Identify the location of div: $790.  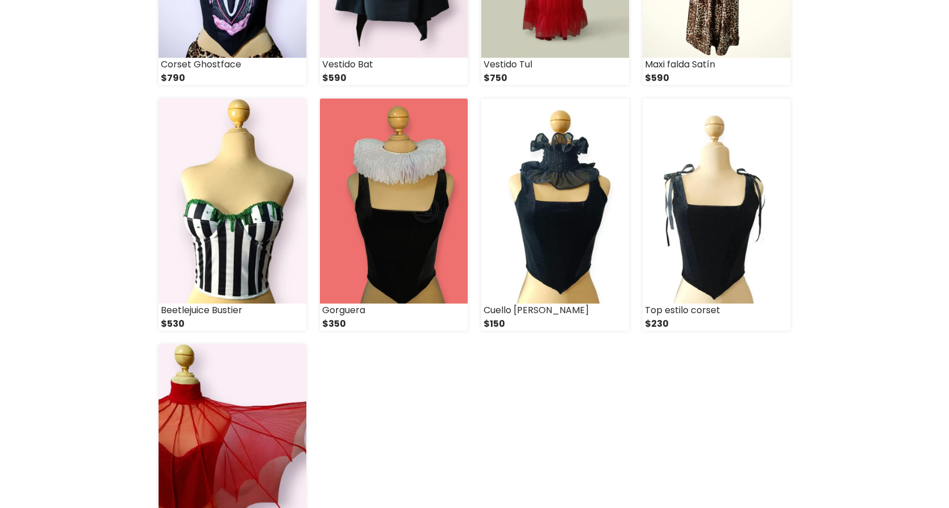
(232, 78).